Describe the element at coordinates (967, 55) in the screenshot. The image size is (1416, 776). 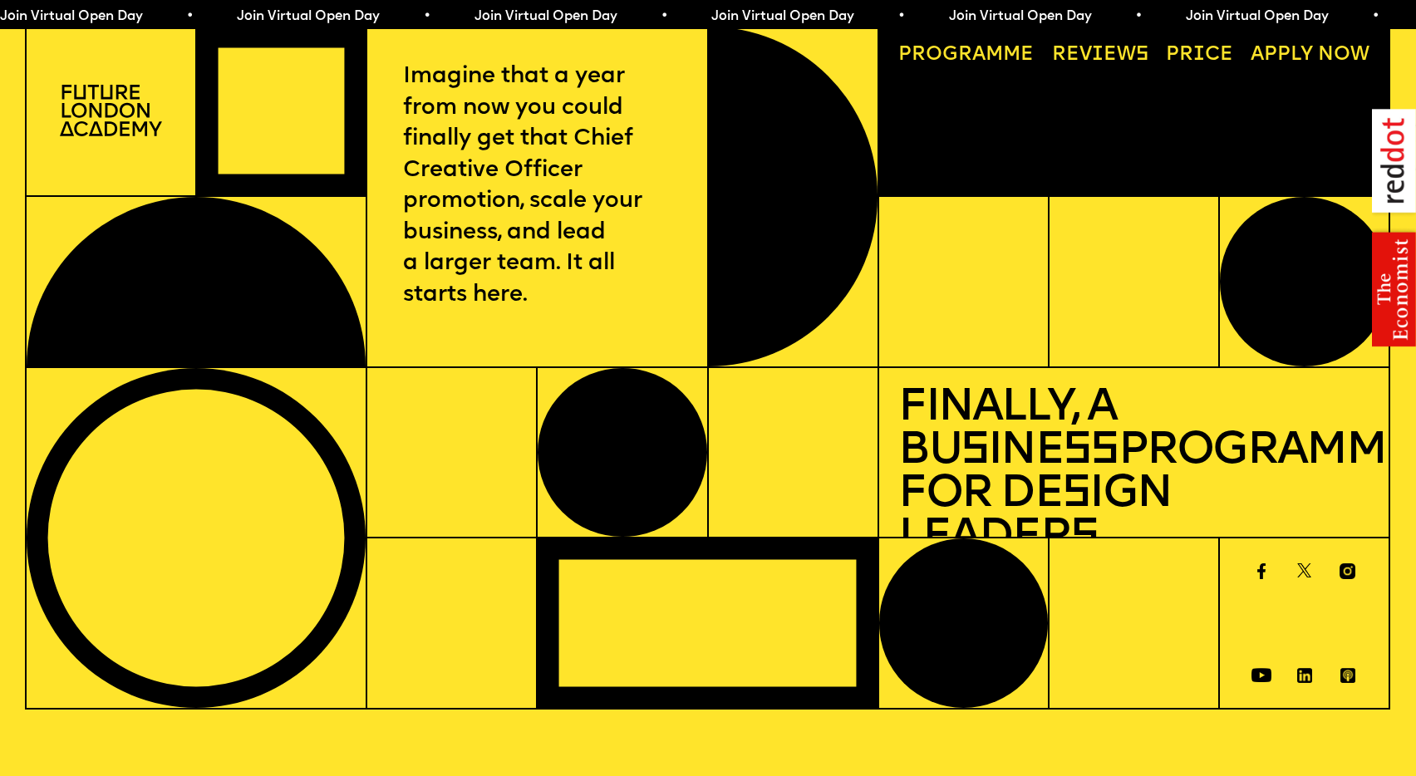
I see `a: Programme` at that location.